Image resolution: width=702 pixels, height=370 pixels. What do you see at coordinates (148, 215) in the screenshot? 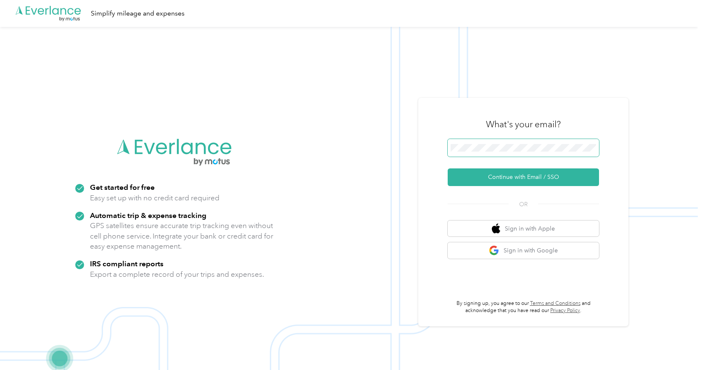
I see `strong: Automatic trip & expense tracking` at bounding box center [148, 215].